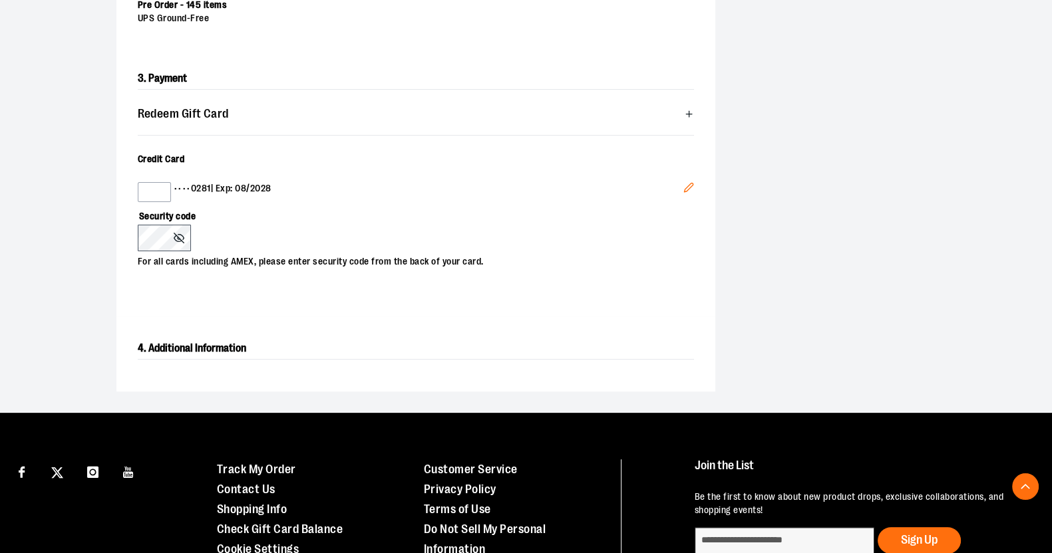 The height and width of the screenshot is (553, 1052). I want to click on a: Check Gift Card Balance, so click(280, 529).